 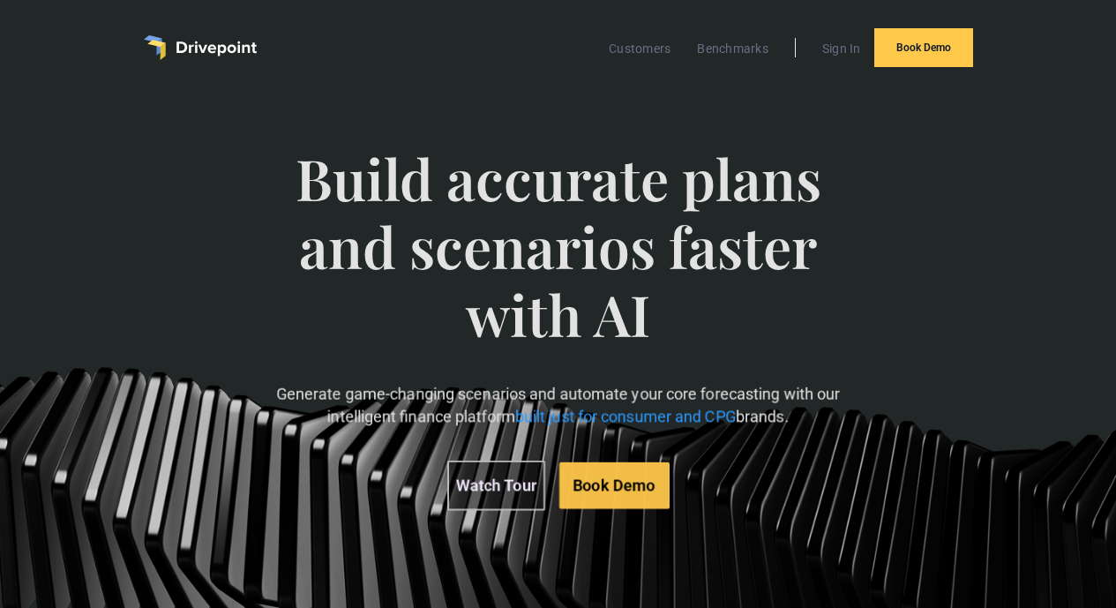 What do you see at coordinates (640, 49) in the screenshot?
I see `a: Customers` at bounding box center [640, 49].